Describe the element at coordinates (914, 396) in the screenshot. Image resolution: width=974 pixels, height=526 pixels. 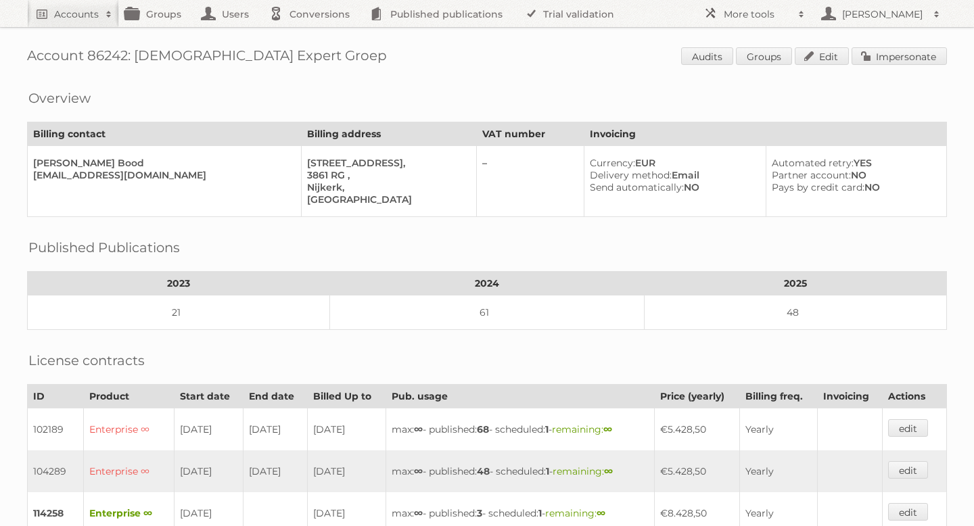
I see `th: Actions` at that location.